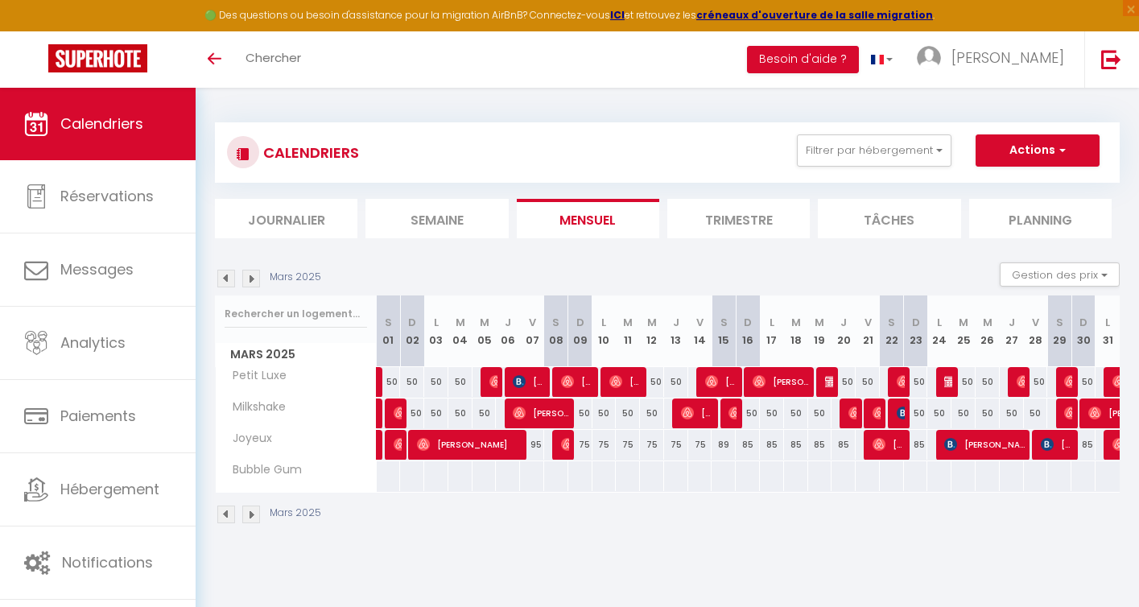 Image resolution: width=1139 pixels, height=607 pixels. What do you see at coordinates (748, 331) in the screenshot?
I see `th: 16` at bounding box center [748, 331].